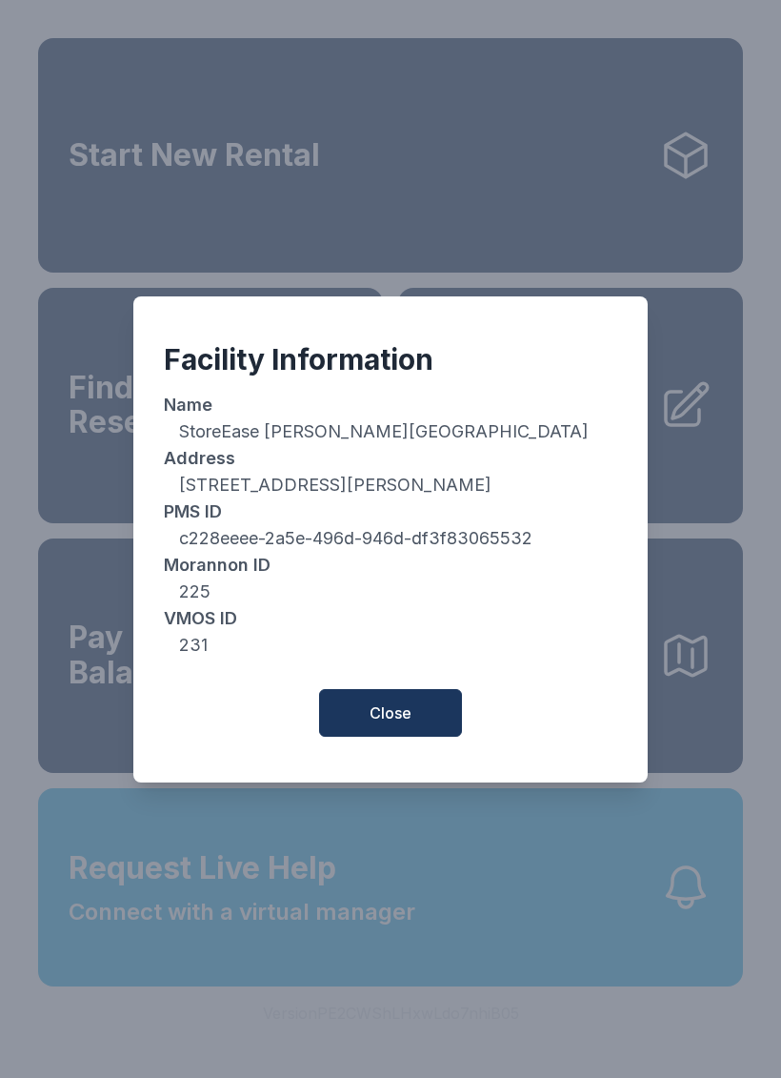 This screenshot has height=1078, width=781. Describe the element at coordinates (391, 645) in the screenshot. I see `dd: 231` at that location.